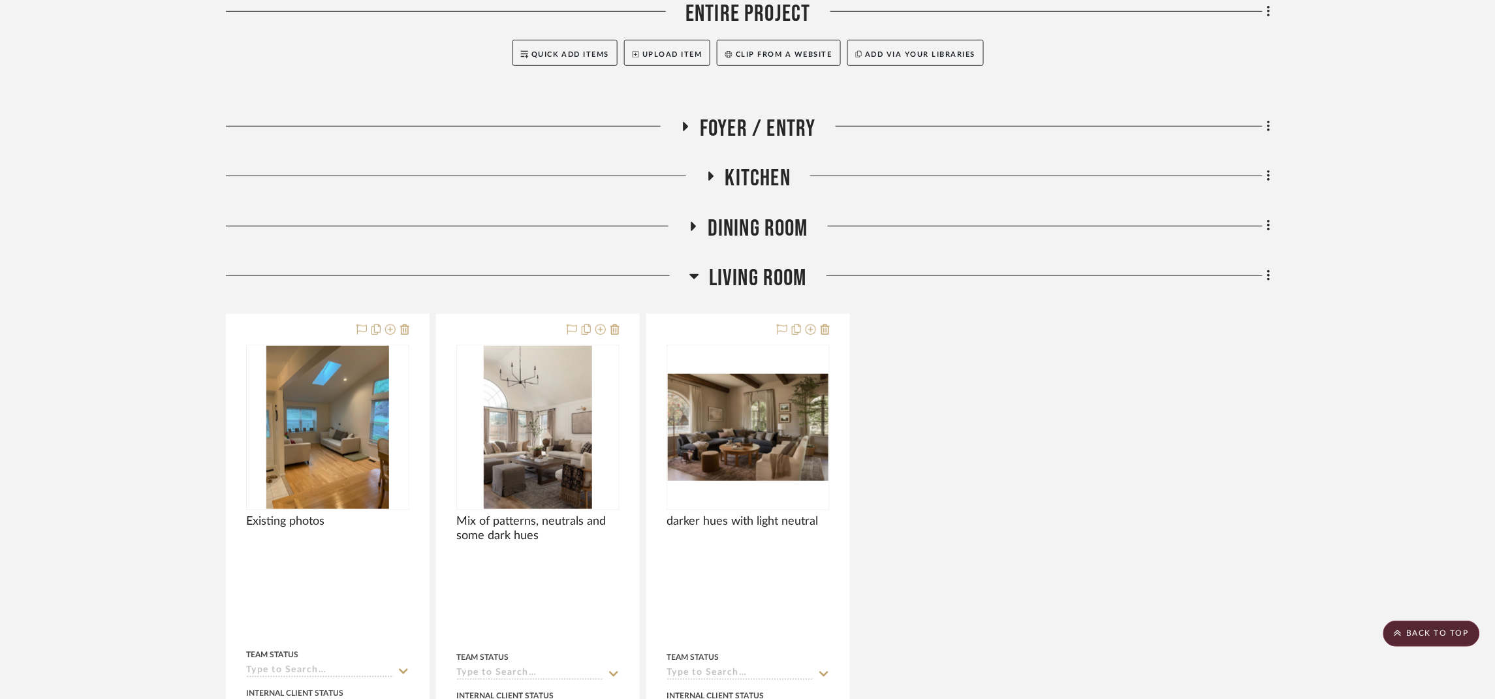 The height and width of the screenshot is (699, 1495). What do you see at coordinates (667, 53) in the screenshot?
I see `button: Upload Item` at bounding box center [667, 53].